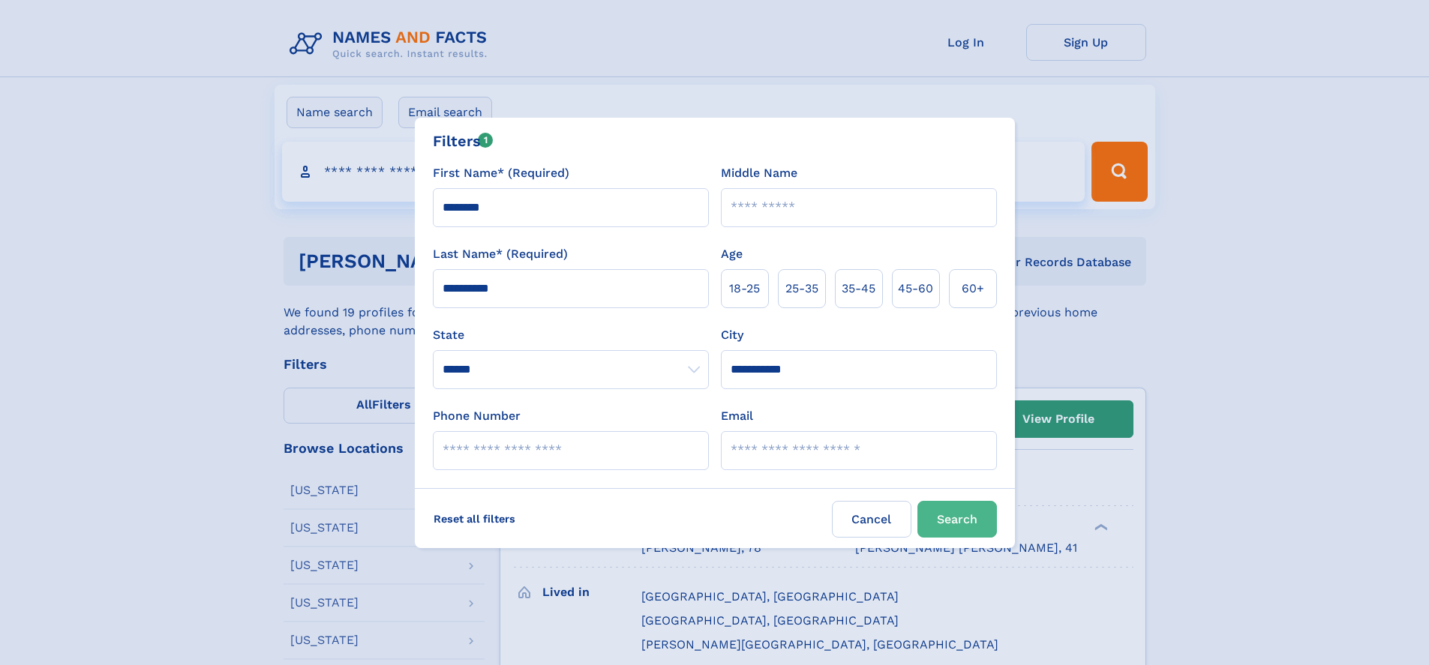  Describe the element at coordinates (973, 289) in the screenshot. I see `span: 60+` at that location.